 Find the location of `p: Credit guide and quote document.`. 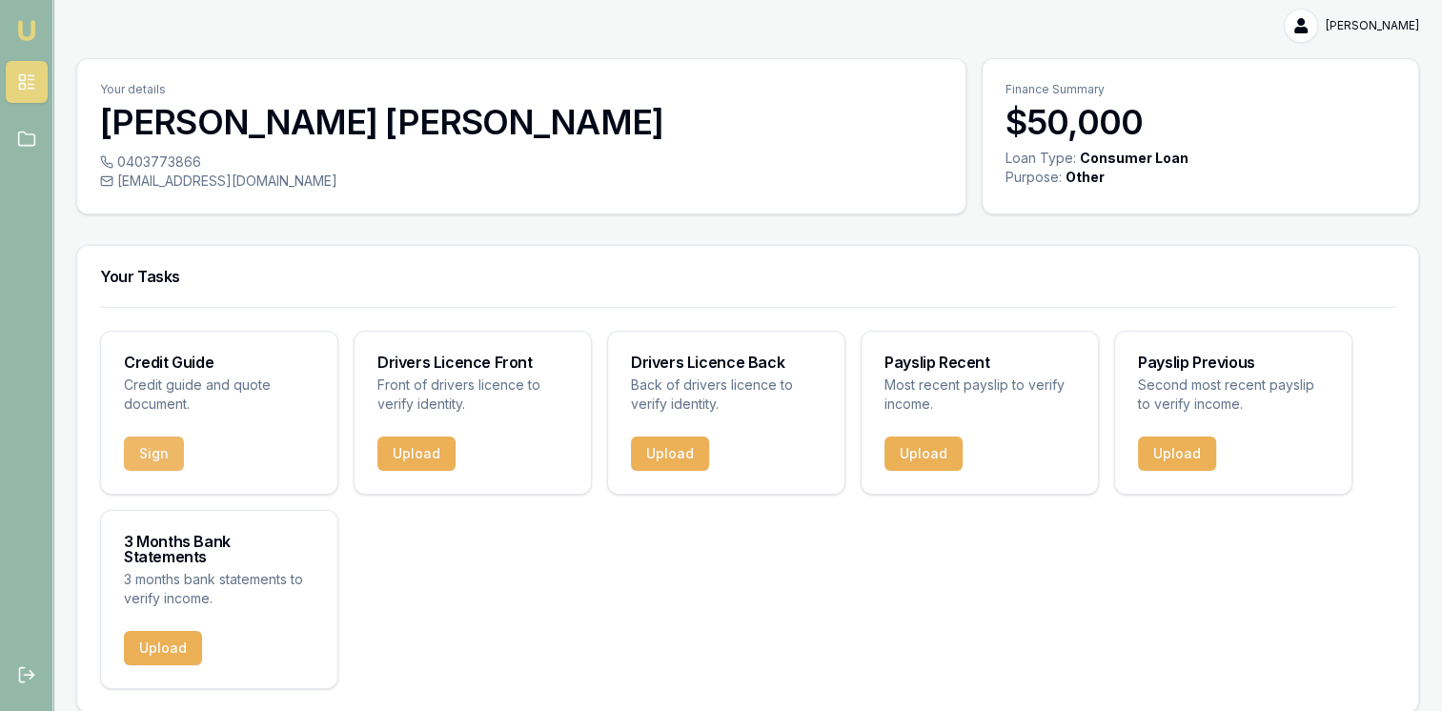

p: Credit guide and quote document. is located at coordinates (219, 395).